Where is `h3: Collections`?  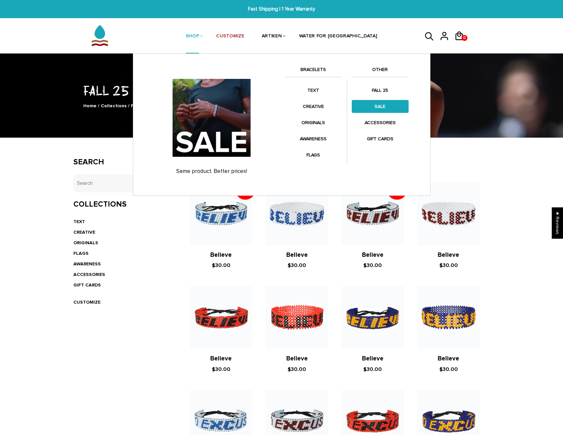 h3: Collections is located at coordinates (122, 204).